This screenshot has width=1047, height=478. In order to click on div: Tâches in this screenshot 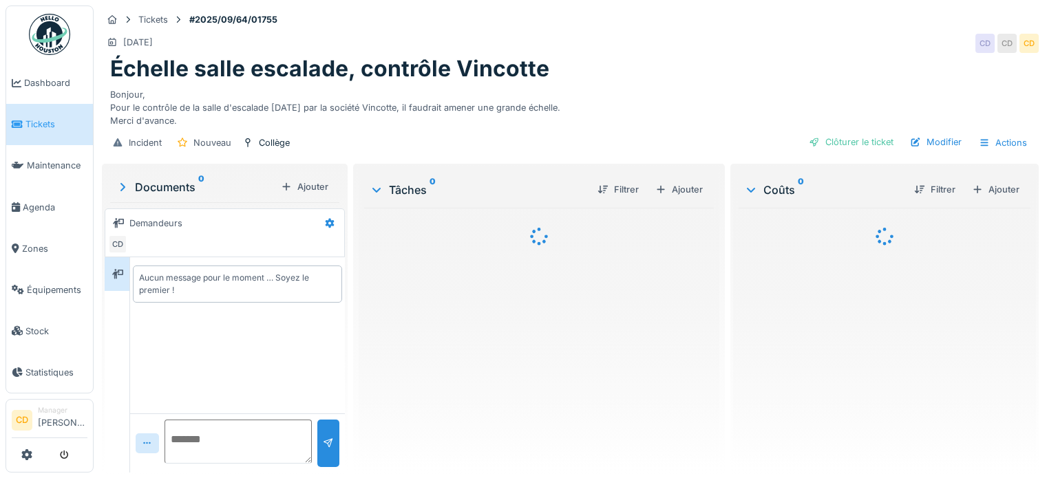, I will do `click(478, 190)`.